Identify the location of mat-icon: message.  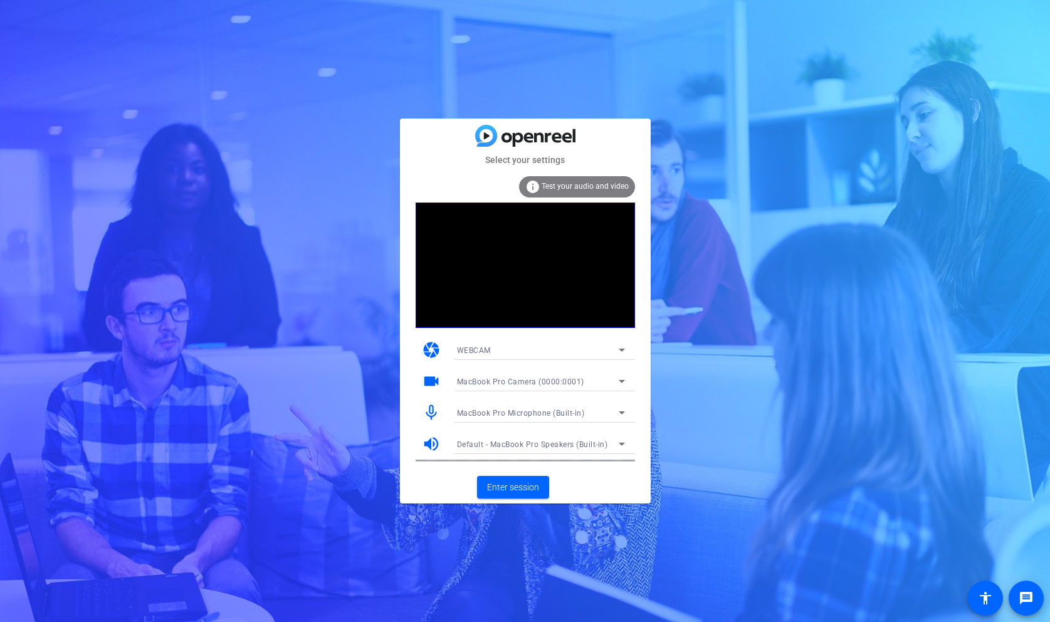
(1027, 598).